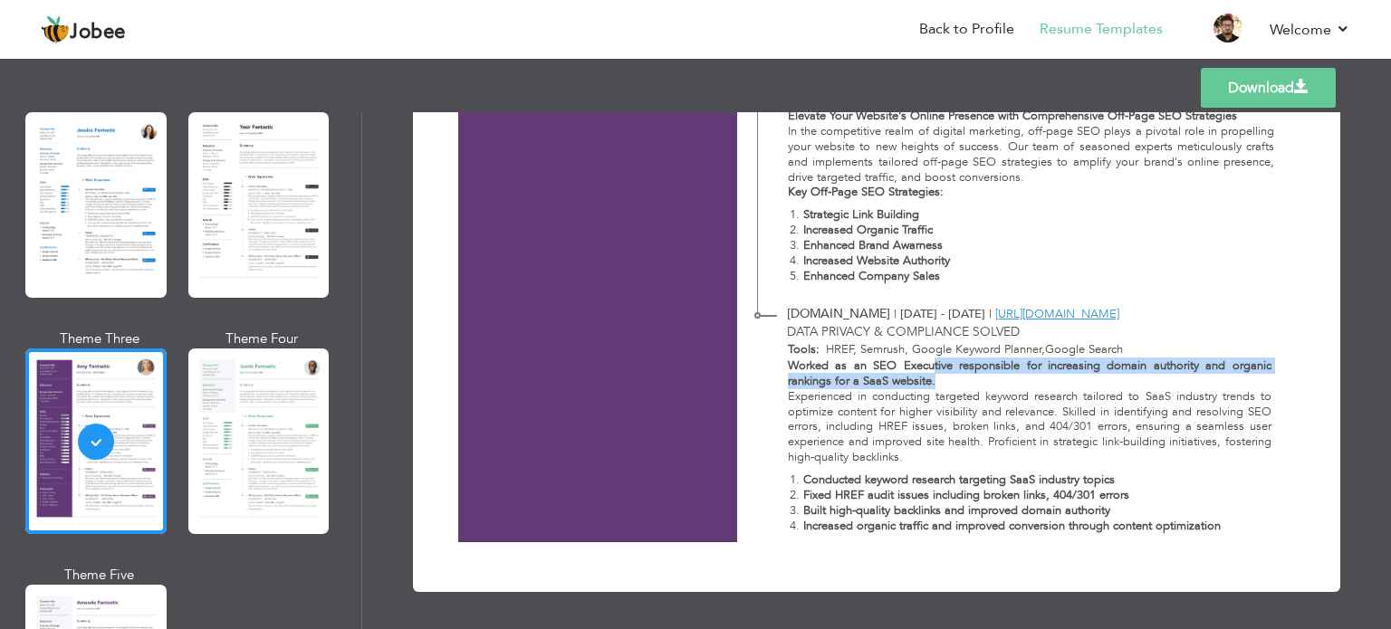  Describe the element at coordinates (1045, 349) in the screenshot. I see `p: HREF, Semrush, Google Keyword Planner,Google Search` at that location.